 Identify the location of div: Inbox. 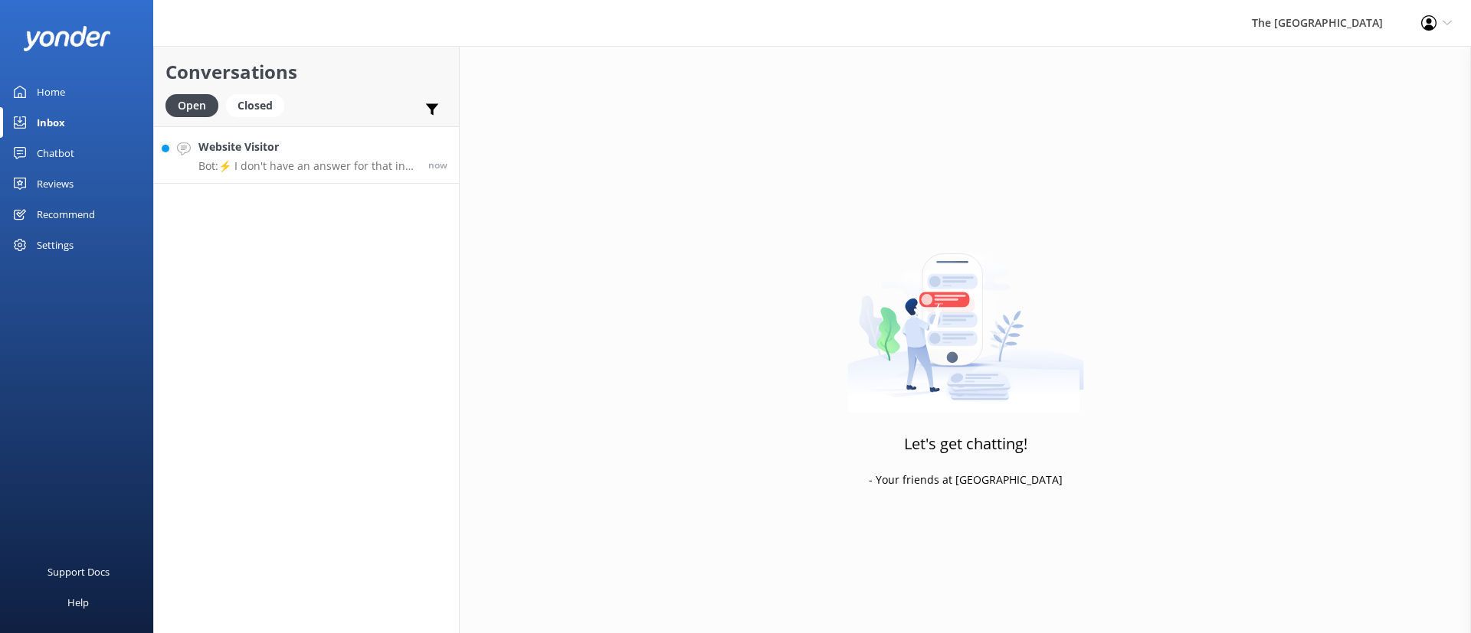
(51, 123).